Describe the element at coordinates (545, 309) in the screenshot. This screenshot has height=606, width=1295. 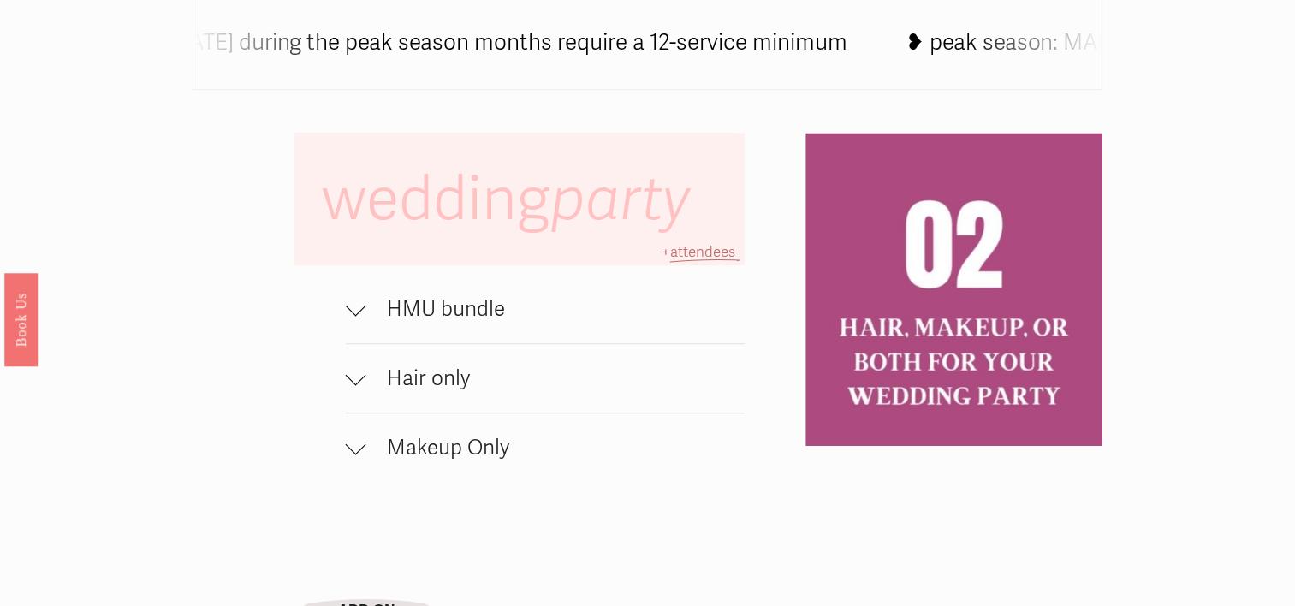
I see `button: HMU bundle` at that location.